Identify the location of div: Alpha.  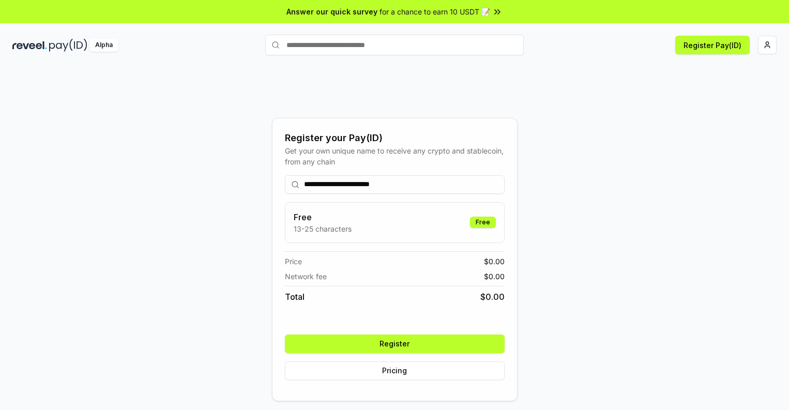
(104, 45).